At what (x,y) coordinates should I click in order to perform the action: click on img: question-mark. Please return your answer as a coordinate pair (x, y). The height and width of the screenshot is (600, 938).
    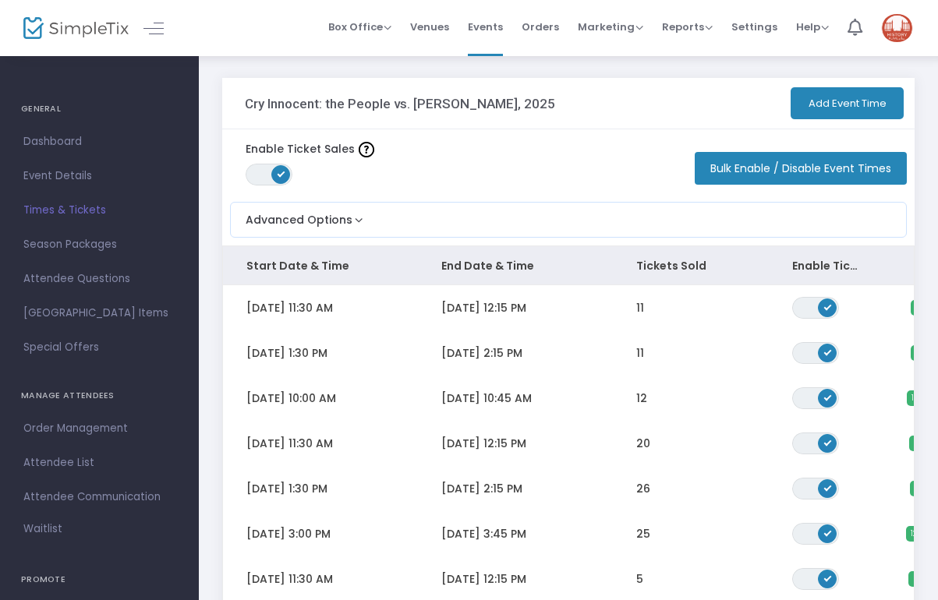
    Looking at the image, I should click on (366, 150).